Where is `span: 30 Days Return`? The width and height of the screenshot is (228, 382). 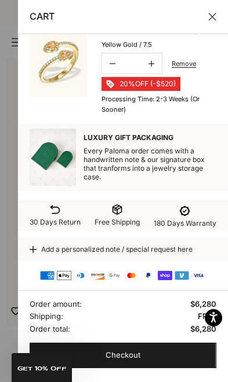 span: 30 Days Return is located at coordinates (55, 222).